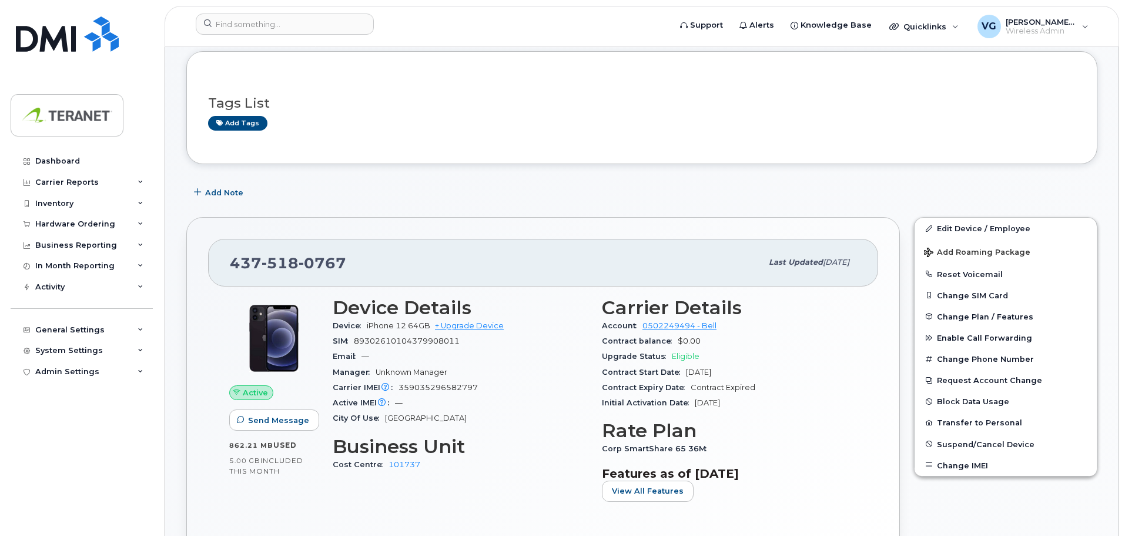  Describe the element at coordinates (285, 24) in the screenshot. I see `input: Find something...` at that location.